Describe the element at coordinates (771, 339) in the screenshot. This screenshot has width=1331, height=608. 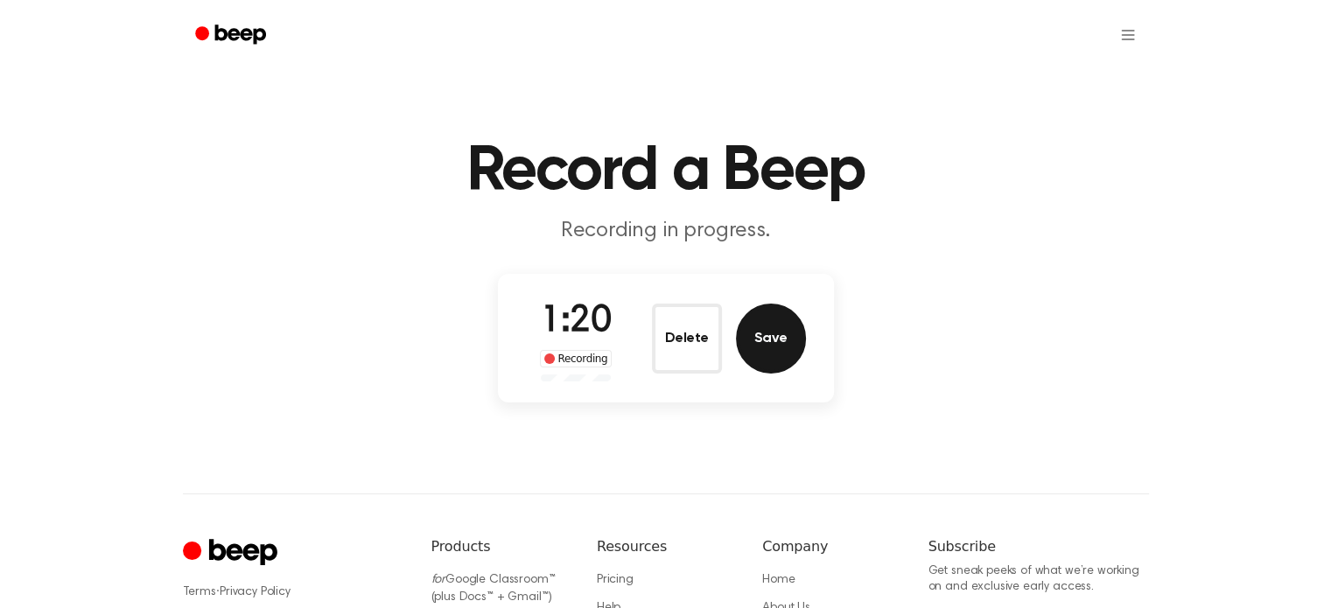
I see `button: Save Audio Record` at that location.